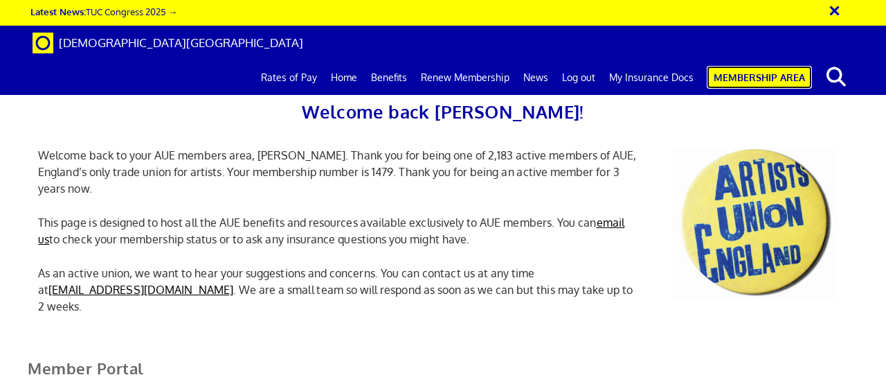 This screenshot has height=382, width=886. Describe the element at coordinates (579, 78) in the screenshot. I see `a: Log out` at that location.